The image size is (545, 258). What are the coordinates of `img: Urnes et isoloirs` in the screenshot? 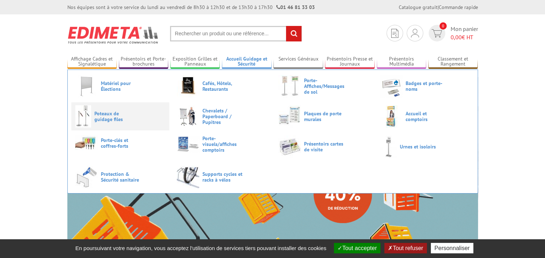 It's located at (389, 147).